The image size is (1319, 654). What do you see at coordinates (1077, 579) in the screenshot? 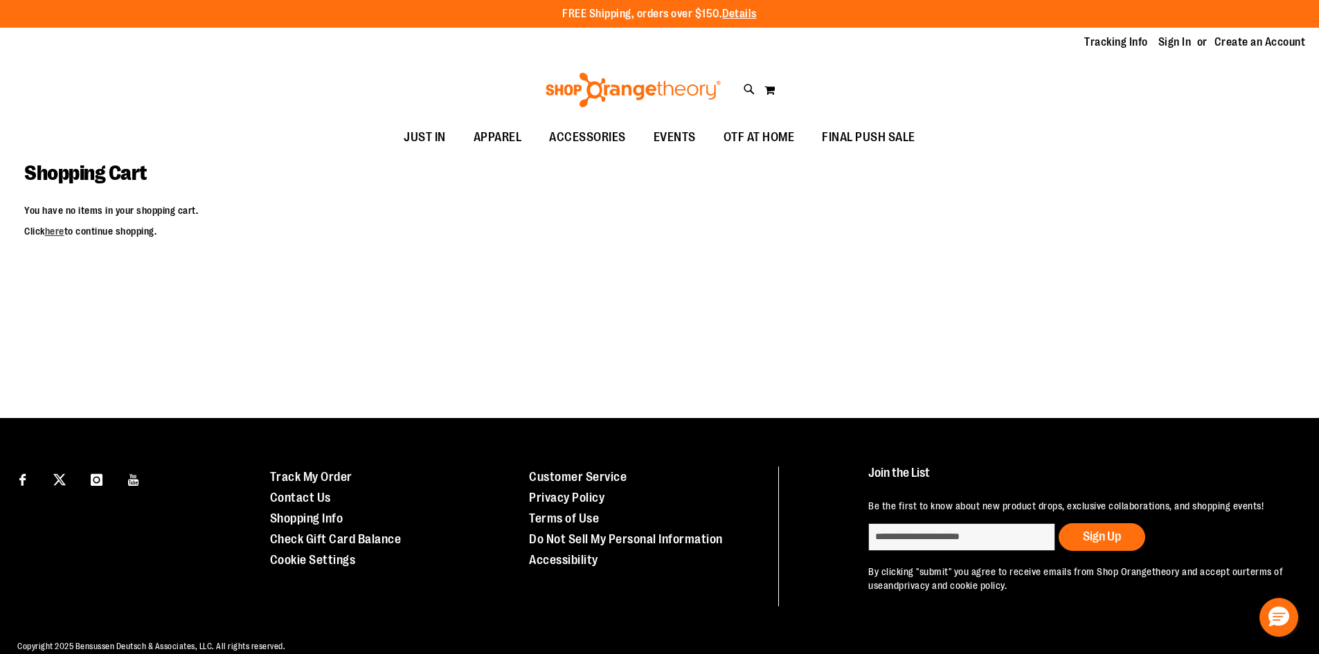
I see `p: By clicking "submit" you agree to receive emails from Shop Orangetheory and accept our and` at bounding box center [1077, 579].